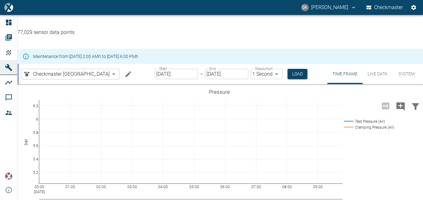 The image size is (423, 200). I want to click on button: Live Data, so click(378, 74).